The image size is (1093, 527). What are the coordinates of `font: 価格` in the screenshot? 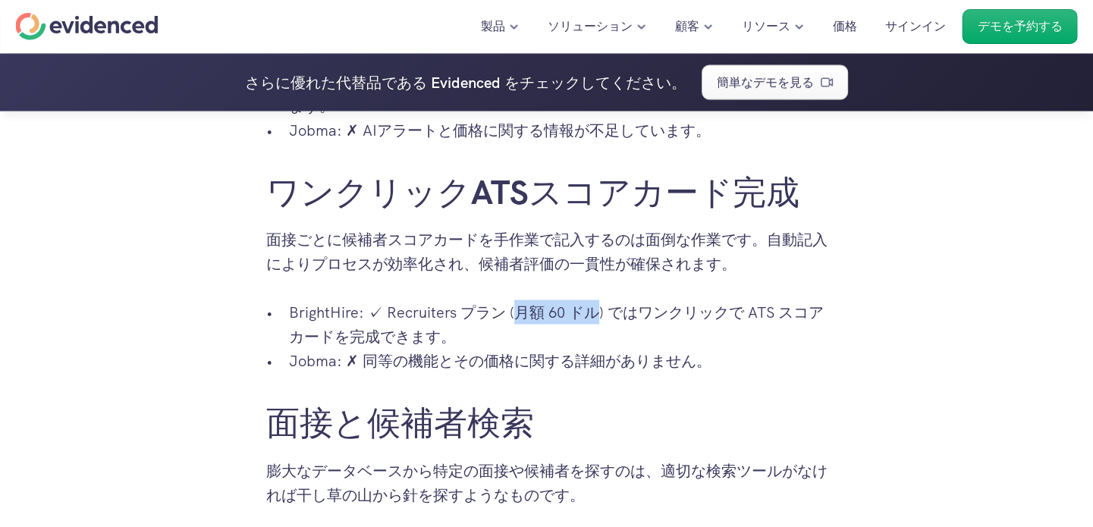 It's located at (845, 26).